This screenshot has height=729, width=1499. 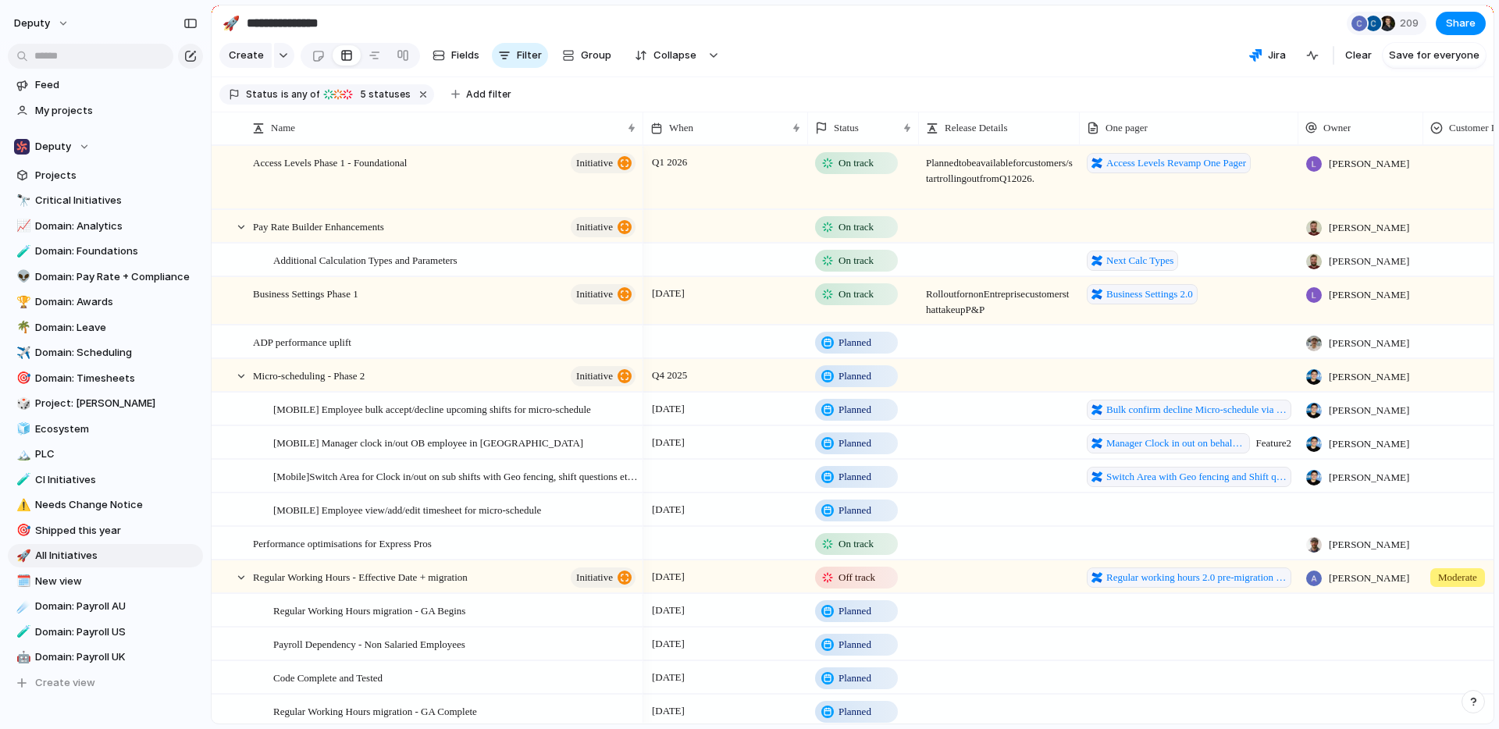 What do you see at coordinates (116, 454) in the screenshot?
I see `span: PLC` at bounding box center [116, 454].